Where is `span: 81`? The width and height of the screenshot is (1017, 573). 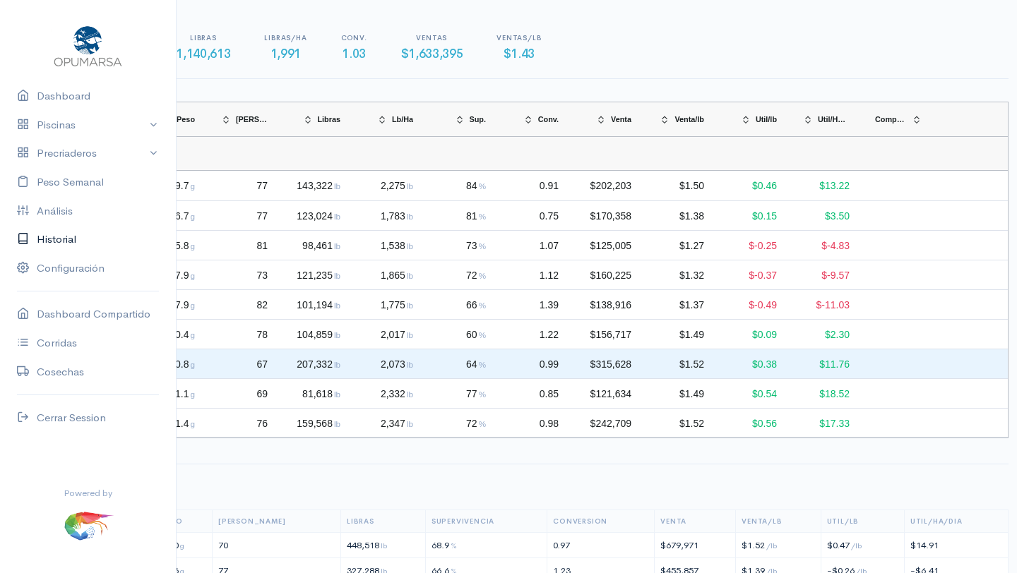 span: 81 is located at coordinates (262, 246).